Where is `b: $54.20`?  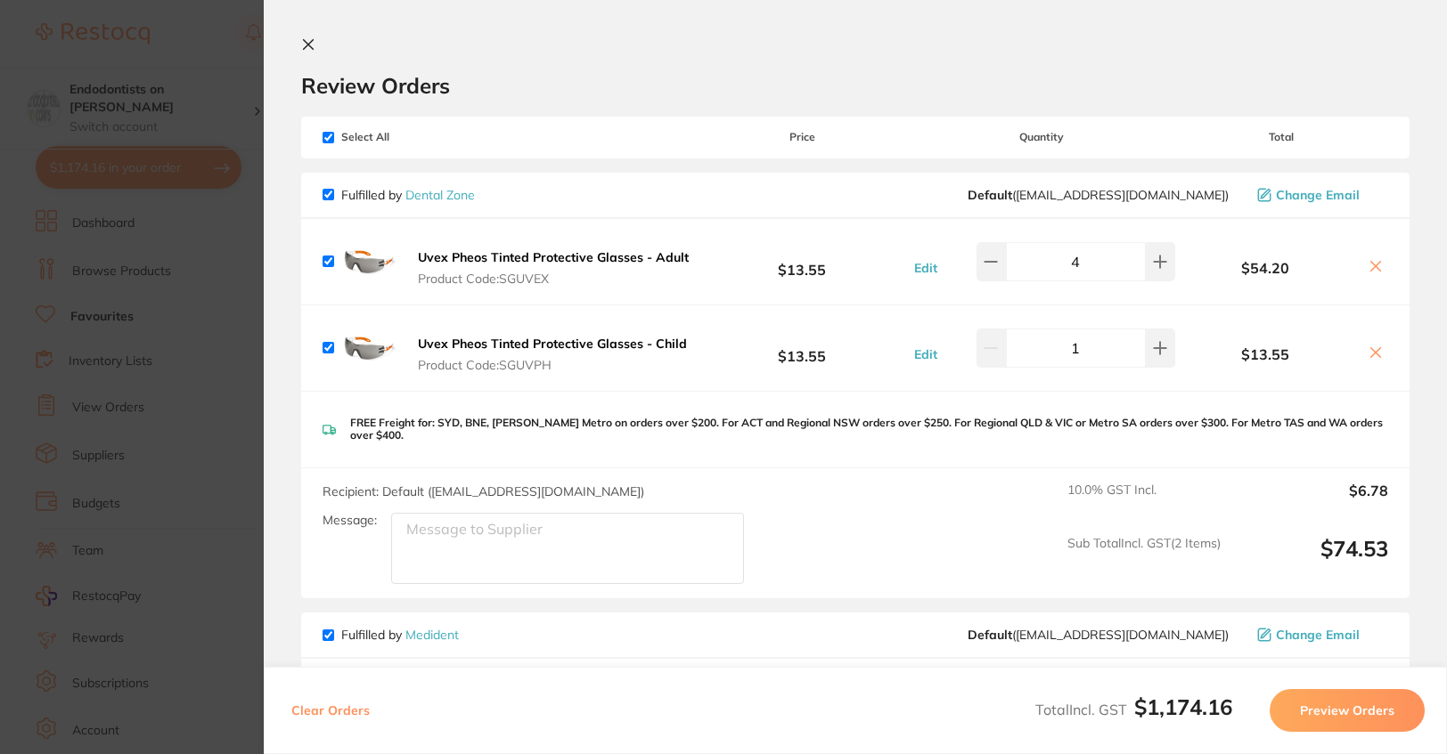
b: $54.20 is located at coordinates (1265, 268).